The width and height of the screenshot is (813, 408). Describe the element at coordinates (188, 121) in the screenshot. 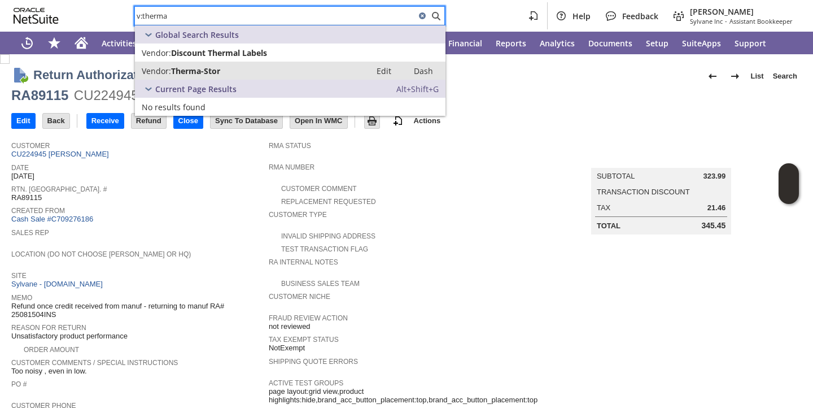

I see `input: Close` at that location.